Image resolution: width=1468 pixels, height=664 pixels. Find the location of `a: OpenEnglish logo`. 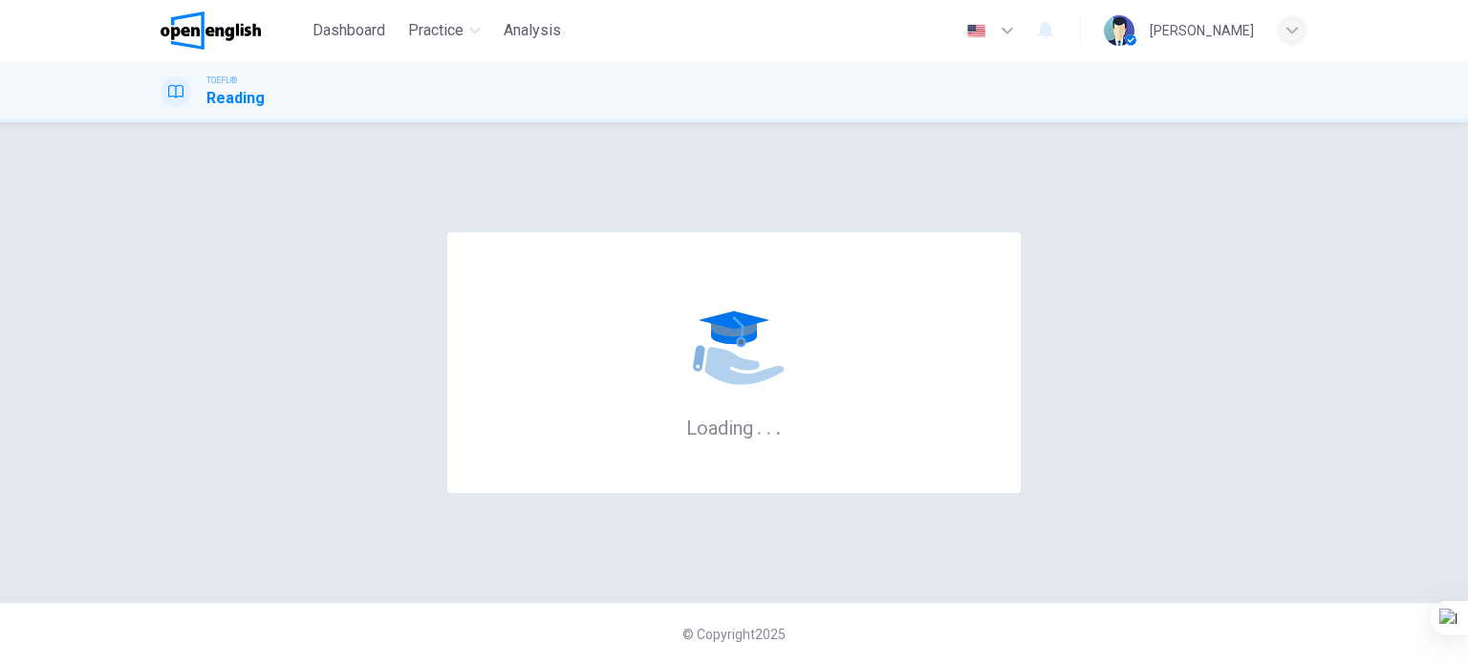

a: OpenEnglish logo is located at coordinates (232, 31).